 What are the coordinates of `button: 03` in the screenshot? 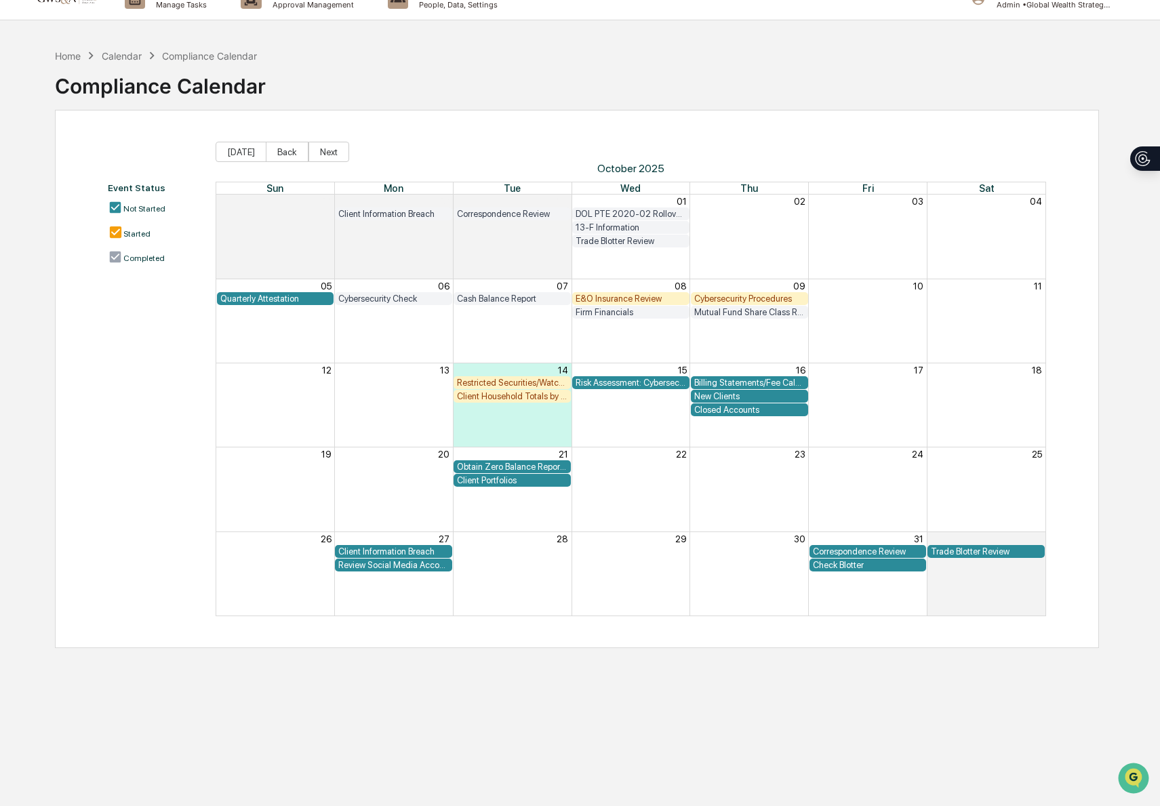 It's located at (917, 201).